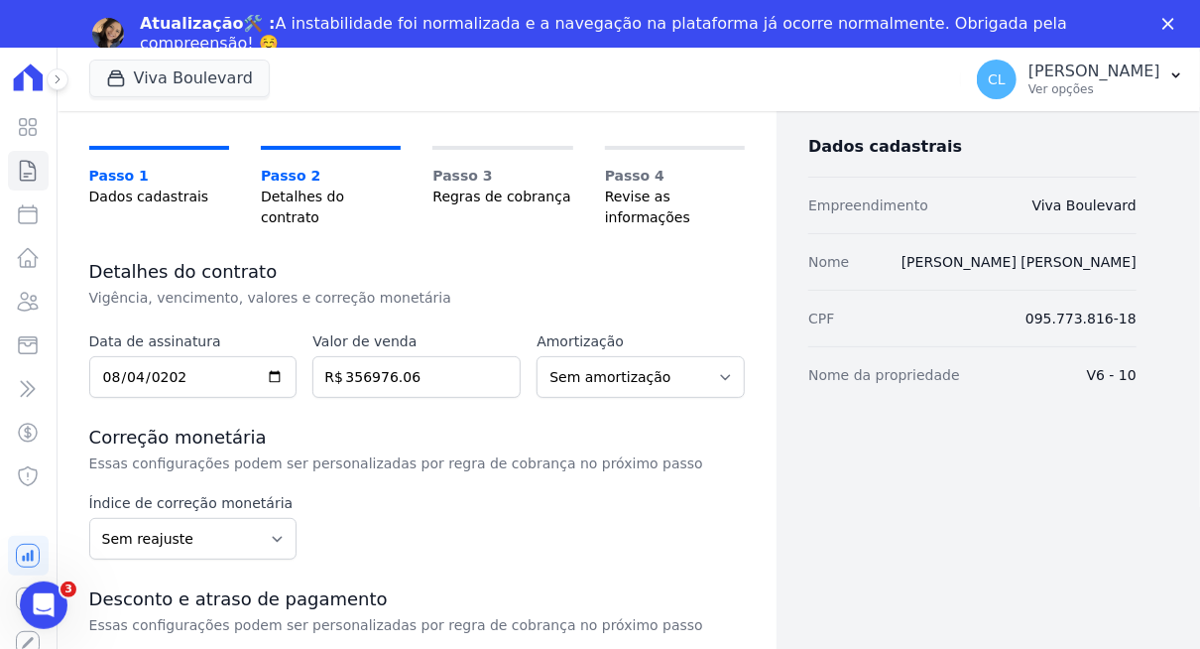 The image size is (1200, 649). What do you see at coordinates (674, 176) in the screenshot?
I see `span: Passo 4` at bounding box center [674, 176].